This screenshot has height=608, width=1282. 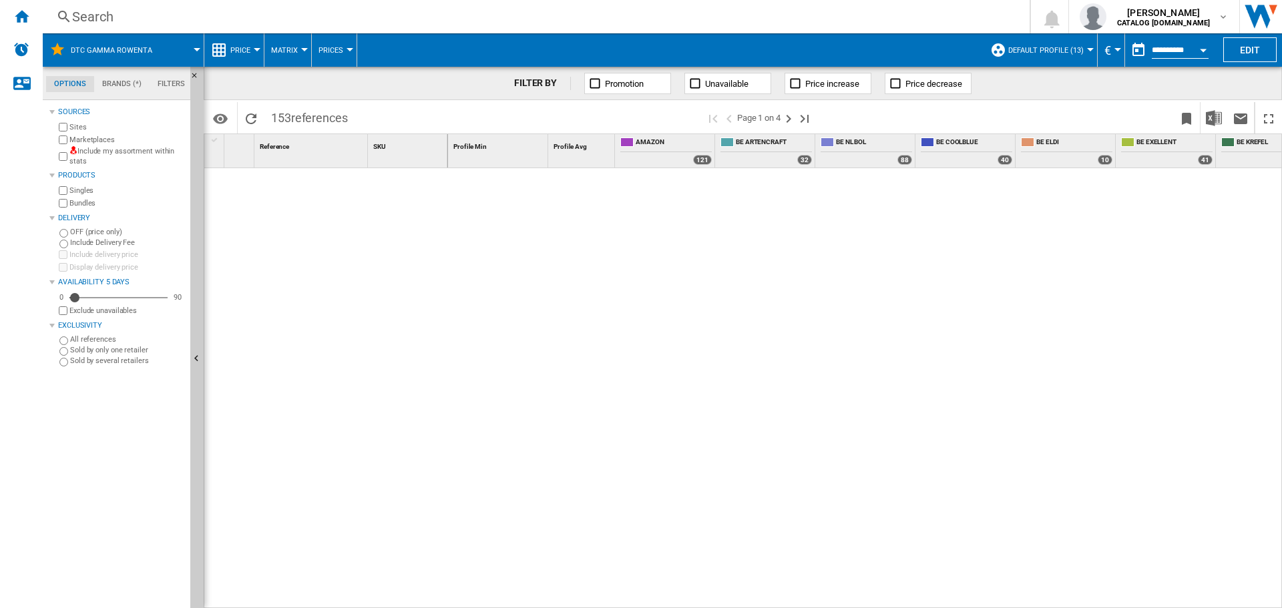 What do you see at coordinates (933, 83) in the screenshot?
I see `span: Price decrease` at bounding box center [933, 83].